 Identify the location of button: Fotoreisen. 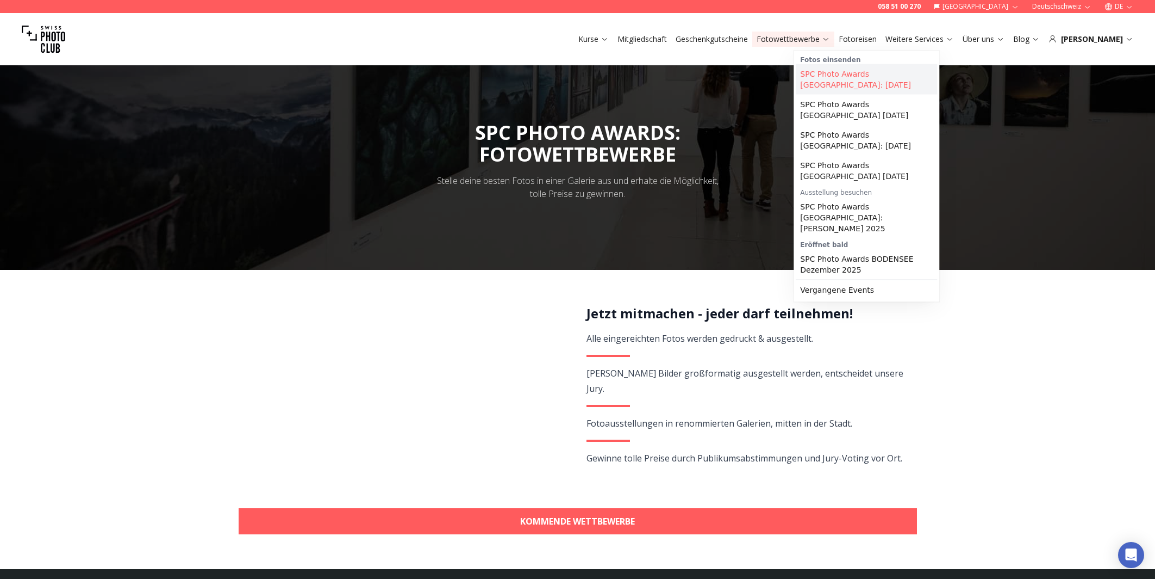
(858, 39).